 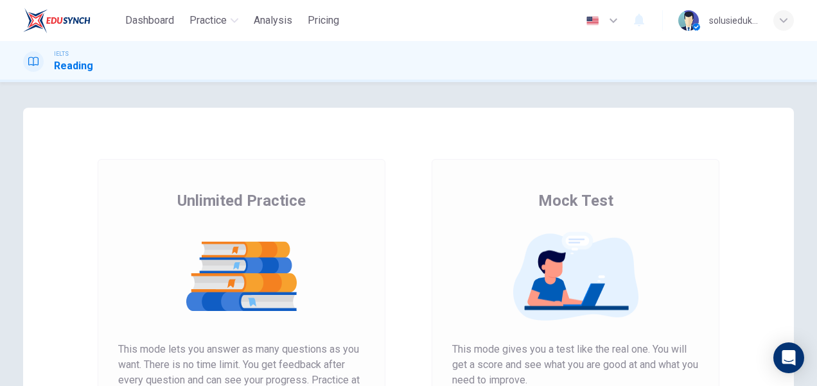 What do you see at coordinates (273, 21) in the screenshot?
I see `span: Analysis` at bounding box center [273, 21].